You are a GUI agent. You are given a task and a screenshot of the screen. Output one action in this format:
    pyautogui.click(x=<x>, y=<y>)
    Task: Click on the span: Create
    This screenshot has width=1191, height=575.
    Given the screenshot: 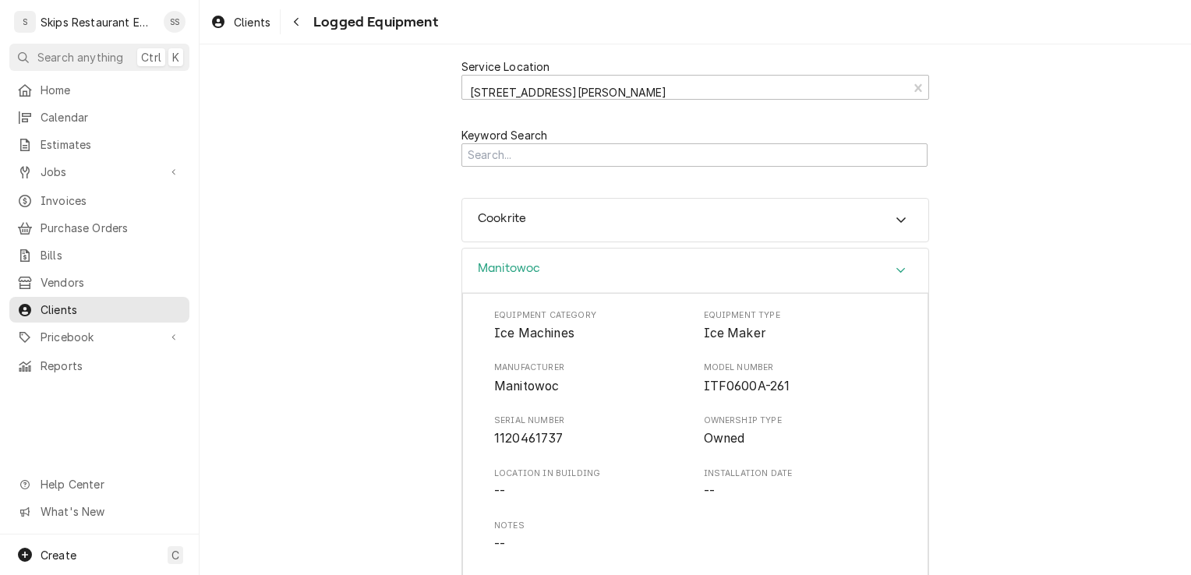 What is the action you would take?
    pyautogui.click(x=58, y=555)
    